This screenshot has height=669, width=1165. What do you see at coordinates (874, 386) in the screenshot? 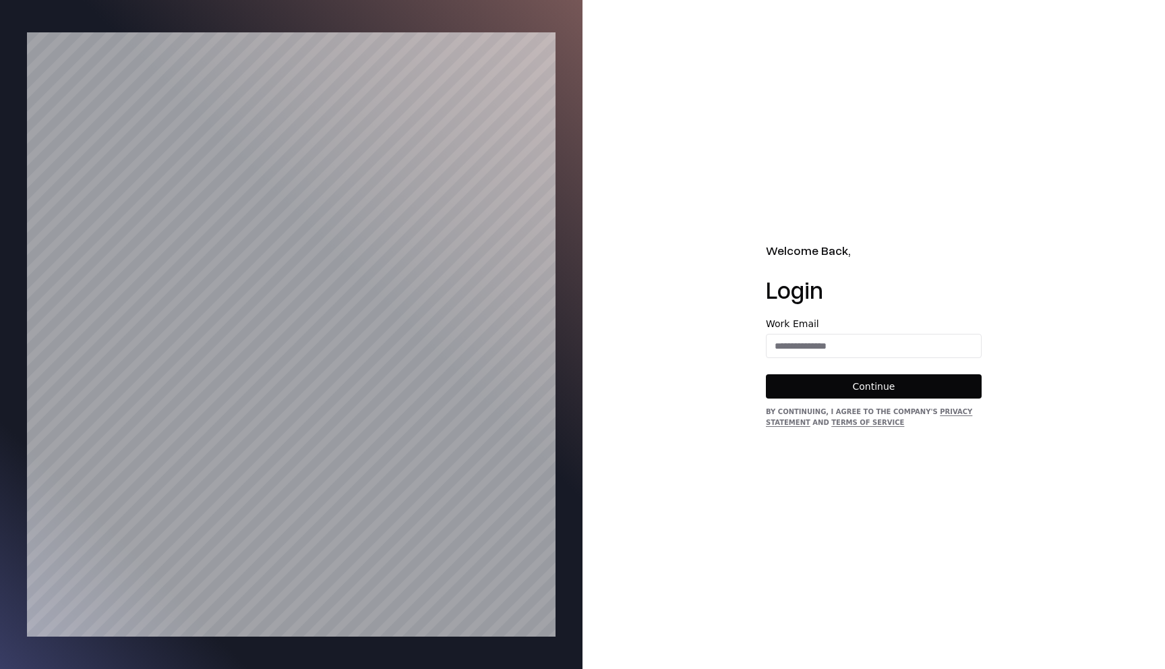
I see `button: Continue` at bounding box center [874, 386].